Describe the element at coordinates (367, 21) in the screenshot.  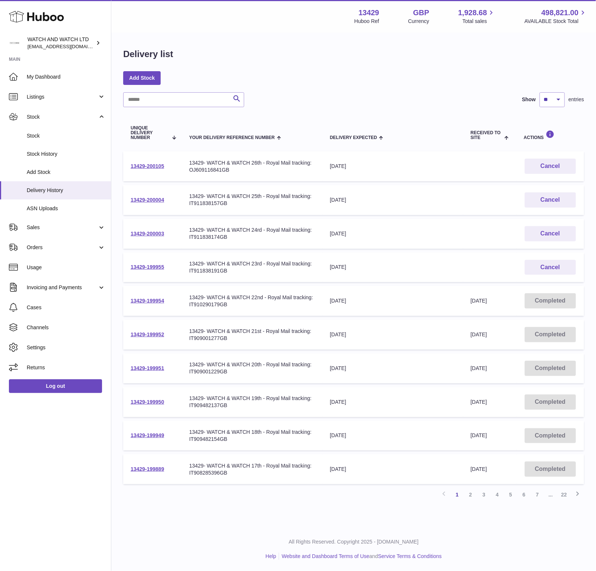
I see `div: Huboo Ref` at that location.